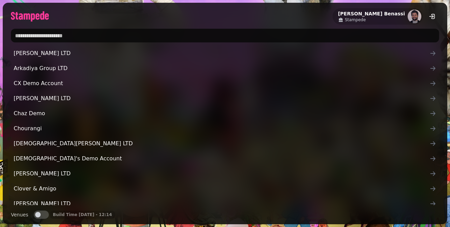 This screenshot has height=227, width=450. Describe the element at coordinates (221, 68) in the screenshot. I see `span: Arkadiya Group LTD` at that location.